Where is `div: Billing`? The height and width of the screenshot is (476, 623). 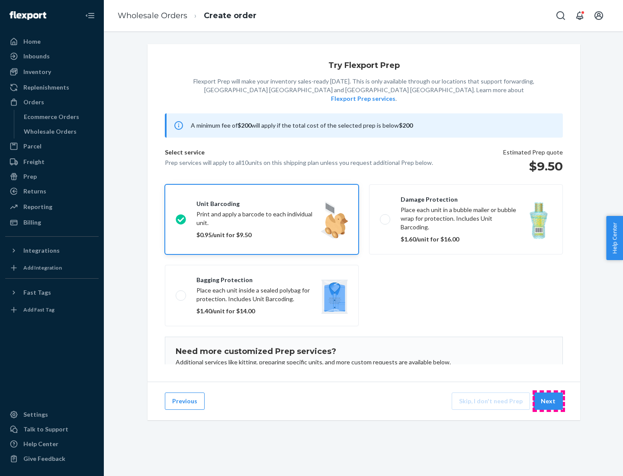
div: Billing is located at coordinates (32, 222).